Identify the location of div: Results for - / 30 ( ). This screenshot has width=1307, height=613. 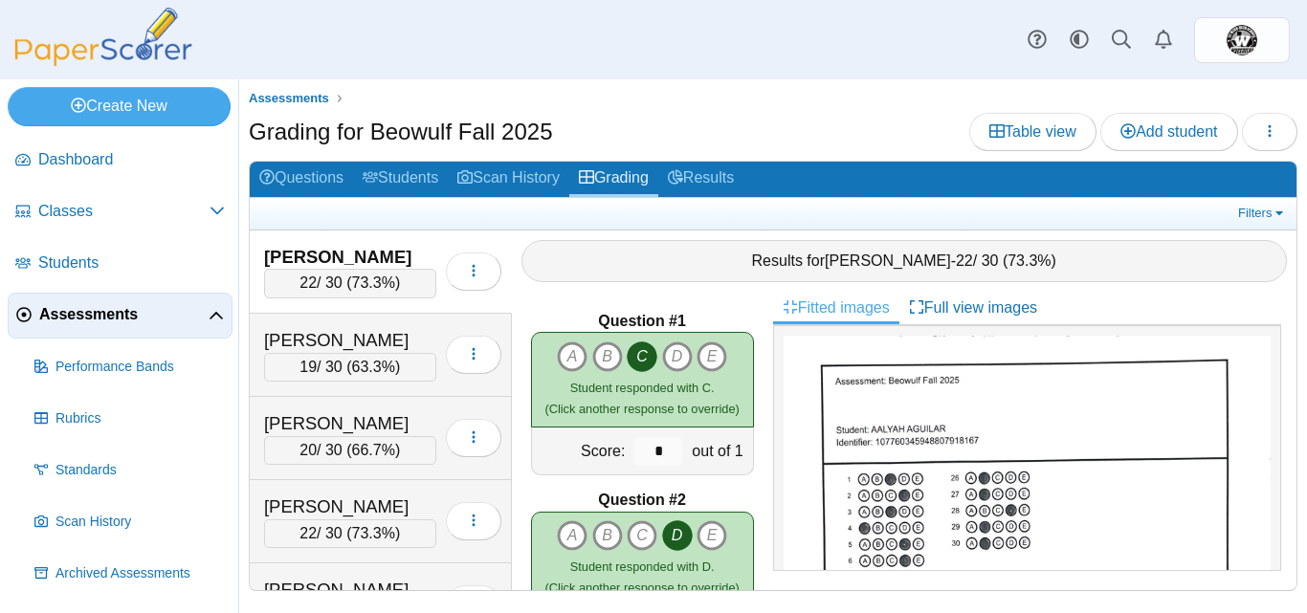
(904, 261).